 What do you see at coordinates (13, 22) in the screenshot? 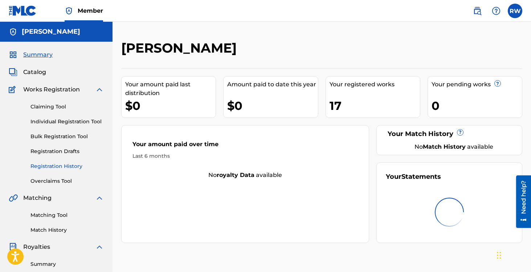
I see `div: Need help?` at bounding box center [13, 22].